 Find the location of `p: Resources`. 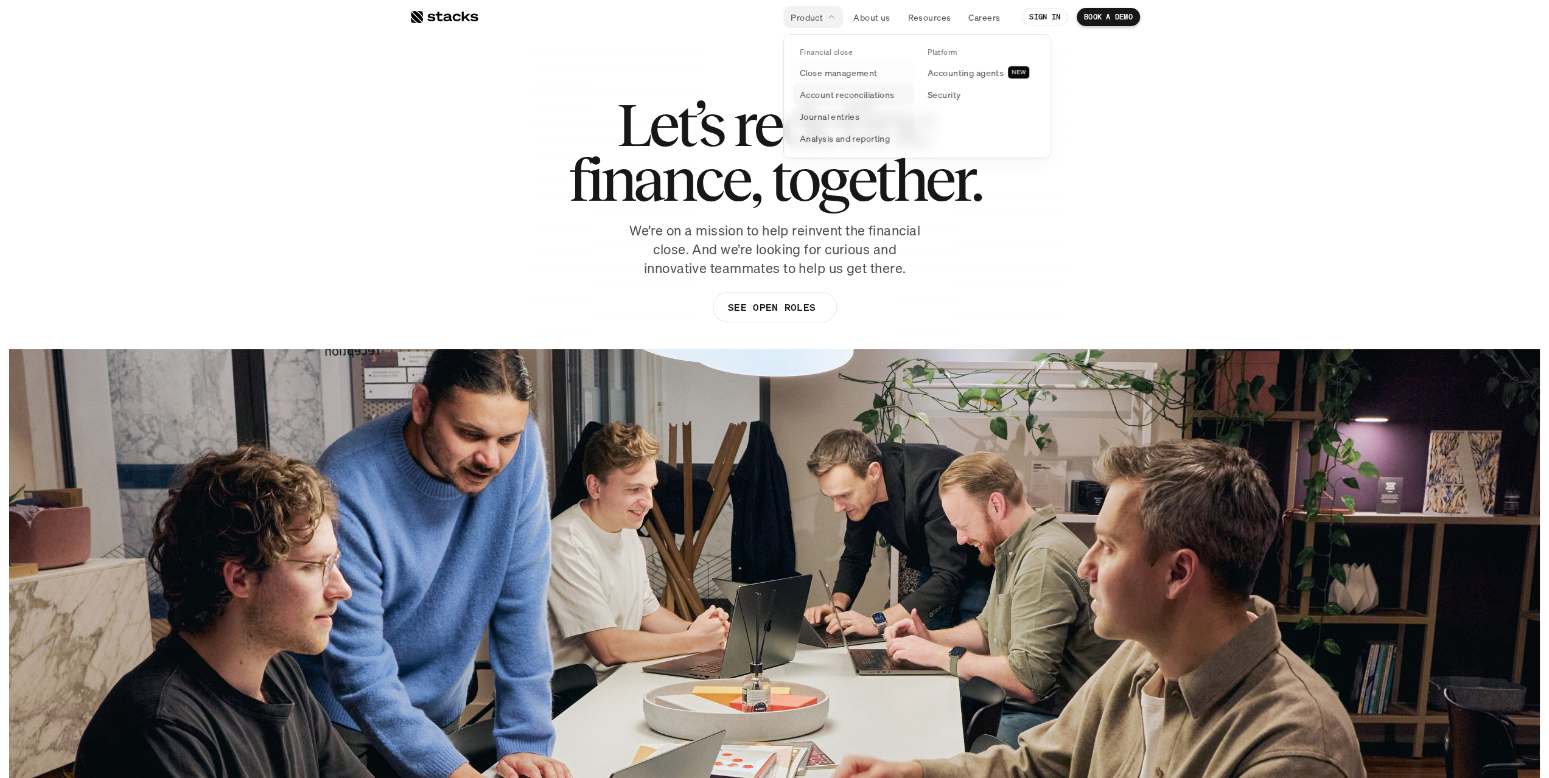

p: Resources is located at coordinates (929, 17).